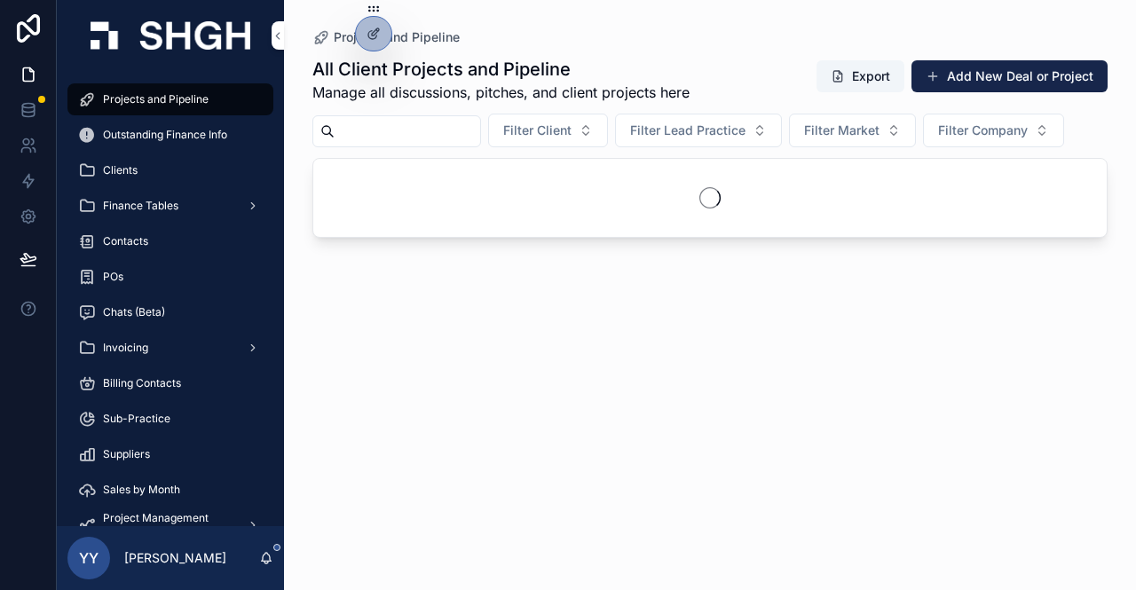 The height and width of the screenshot is (590, 1136). What do you see at coordinates (113, 277) in the screenshot?
I see `span: POs` at bounding box center [113, 277].